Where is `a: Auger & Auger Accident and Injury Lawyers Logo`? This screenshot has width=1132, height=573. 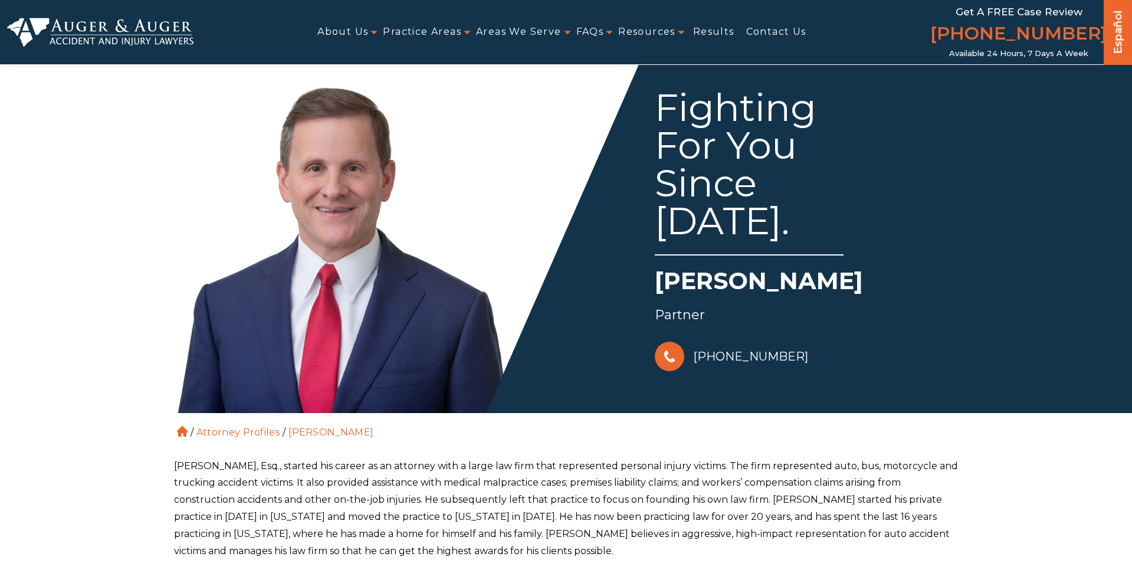 a: Auger & Auger Accident and Injury Lawyers Logo is located at coordinates (100, 32).